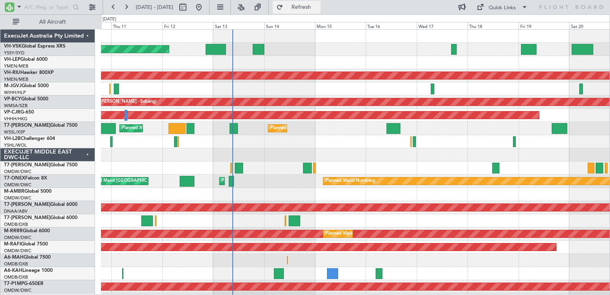 Image resolution: width=610 pixels, height=295 pixels. Describe the element at coordinates (14, 178) in the screenshot. I see `span: T7-ONEX` at that location.